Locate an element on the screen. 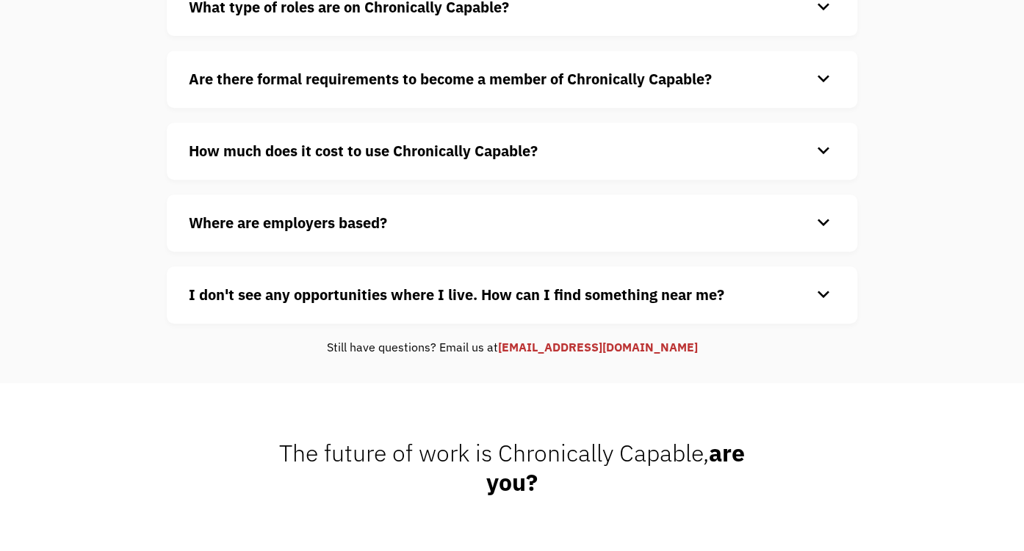 This screenshot has width=1024, height=551. strong: Are there formal requirements to become a member of Chronically Capable? is located at coordinates (450, 79).